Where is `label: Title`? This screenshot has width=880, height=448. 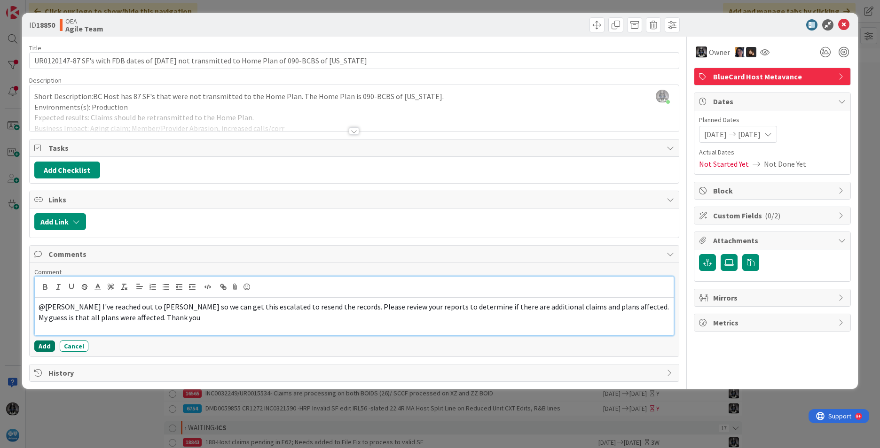
label: Title is located at coordinates (35, 48).